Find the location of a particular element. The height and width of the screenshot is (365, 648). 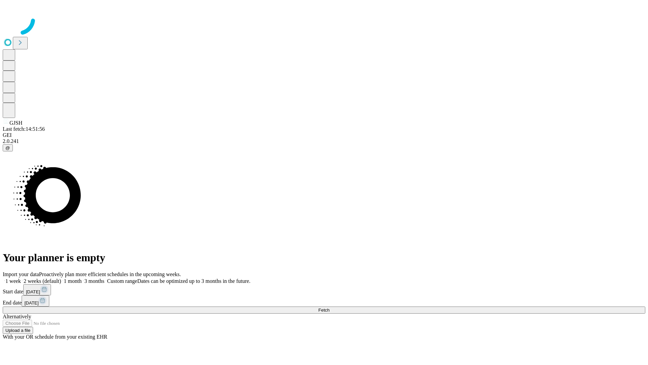

span: 1 month is located at coordinates (73, 281).